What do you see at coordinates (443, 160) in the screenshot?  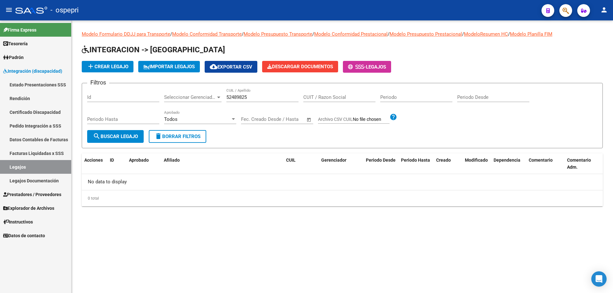 I see `span: Creado` at bounding box center [443, 160].